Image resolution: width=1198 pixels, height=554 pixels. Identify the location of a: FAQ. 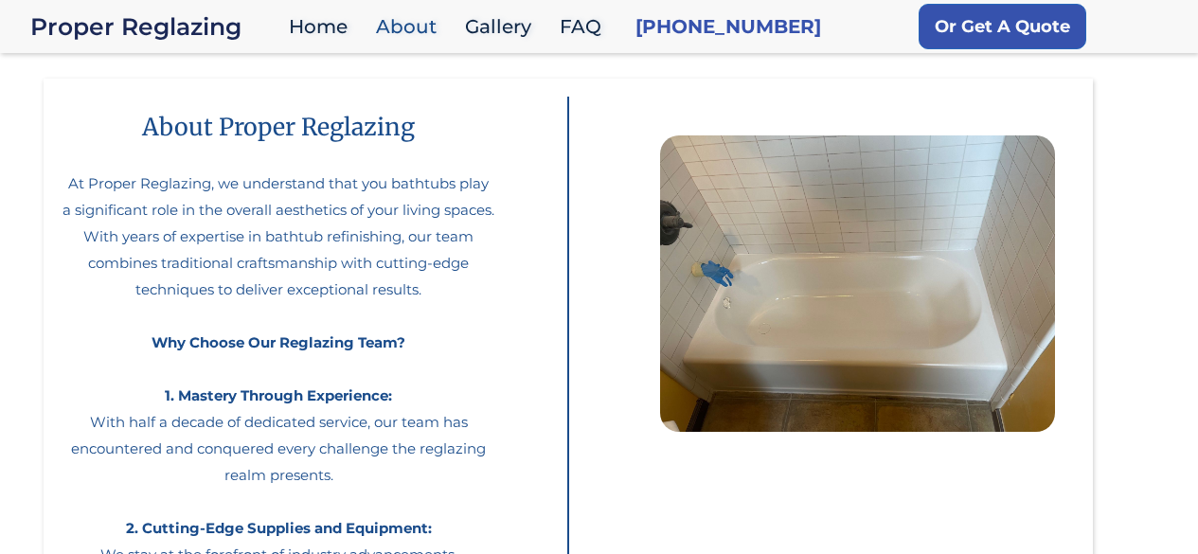
(585, 27).